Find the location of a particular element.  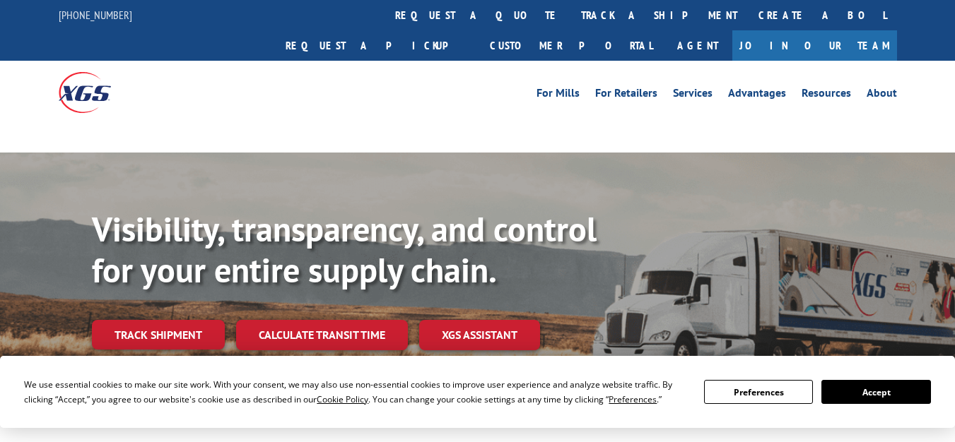

span: Preferences is located at coordinates (633, 399).